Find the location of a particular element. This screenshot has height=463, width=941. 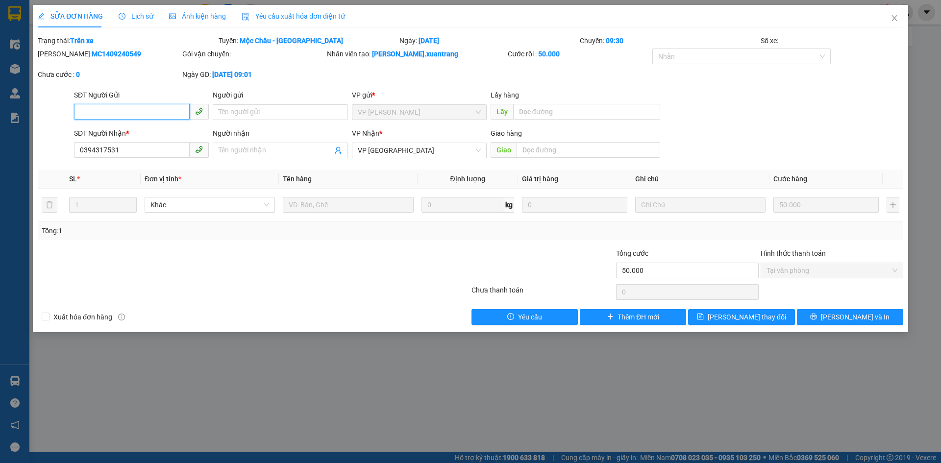

div: Chưa thanh toán is located at coordinates (543, 293).